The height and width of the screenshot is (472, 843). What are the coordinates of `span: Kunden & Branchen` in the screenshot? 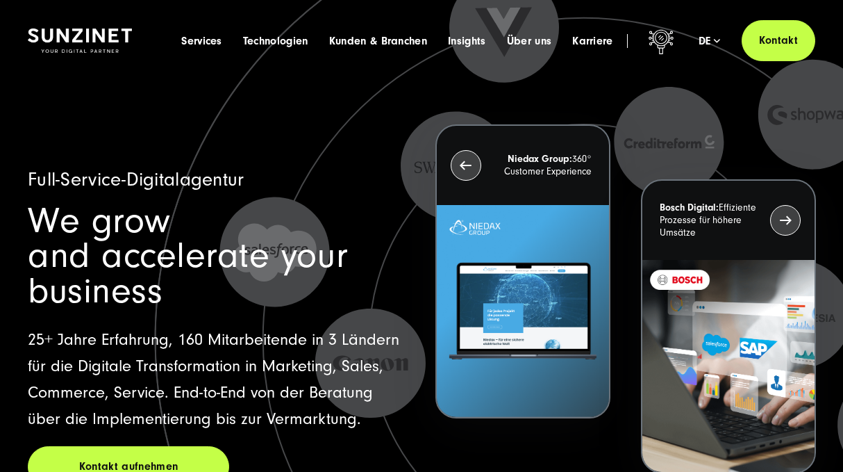 It's located at (378, 41).